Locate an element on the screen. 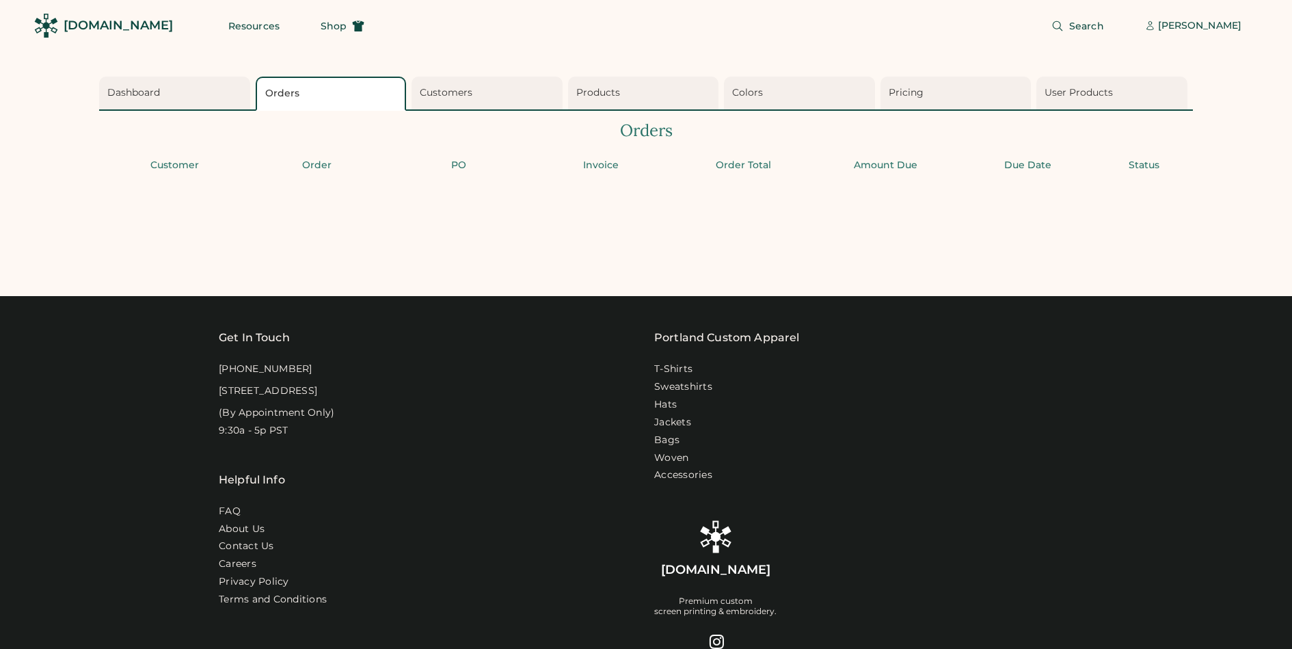 This screenshot has height=649, width=1292. div: Customer is located at coordinates (174, 165).